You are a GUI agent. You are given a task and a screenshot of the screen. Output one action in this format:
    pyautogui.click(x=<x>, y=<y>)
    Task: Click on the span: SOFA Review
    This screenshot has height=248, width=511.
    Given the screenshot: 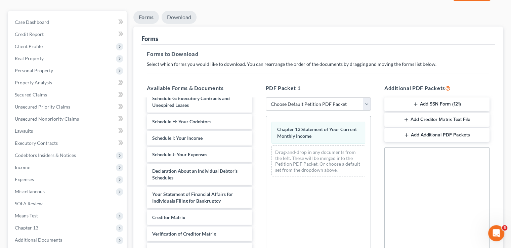 What is the action you would take?
    pyautogui.click(x=29, y=203)
    